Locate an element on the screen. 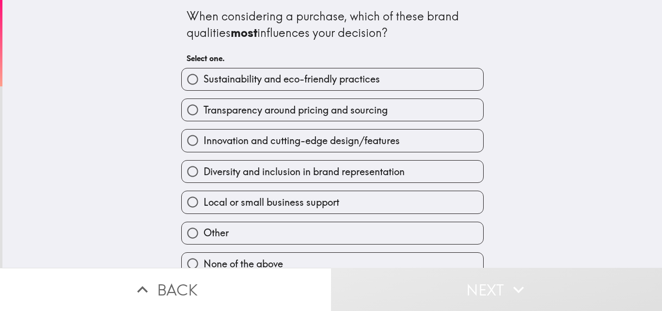 This screenshot has width=662, height=311. span: Transparency around pricing and sourcing is located at coordinates (296, 110).